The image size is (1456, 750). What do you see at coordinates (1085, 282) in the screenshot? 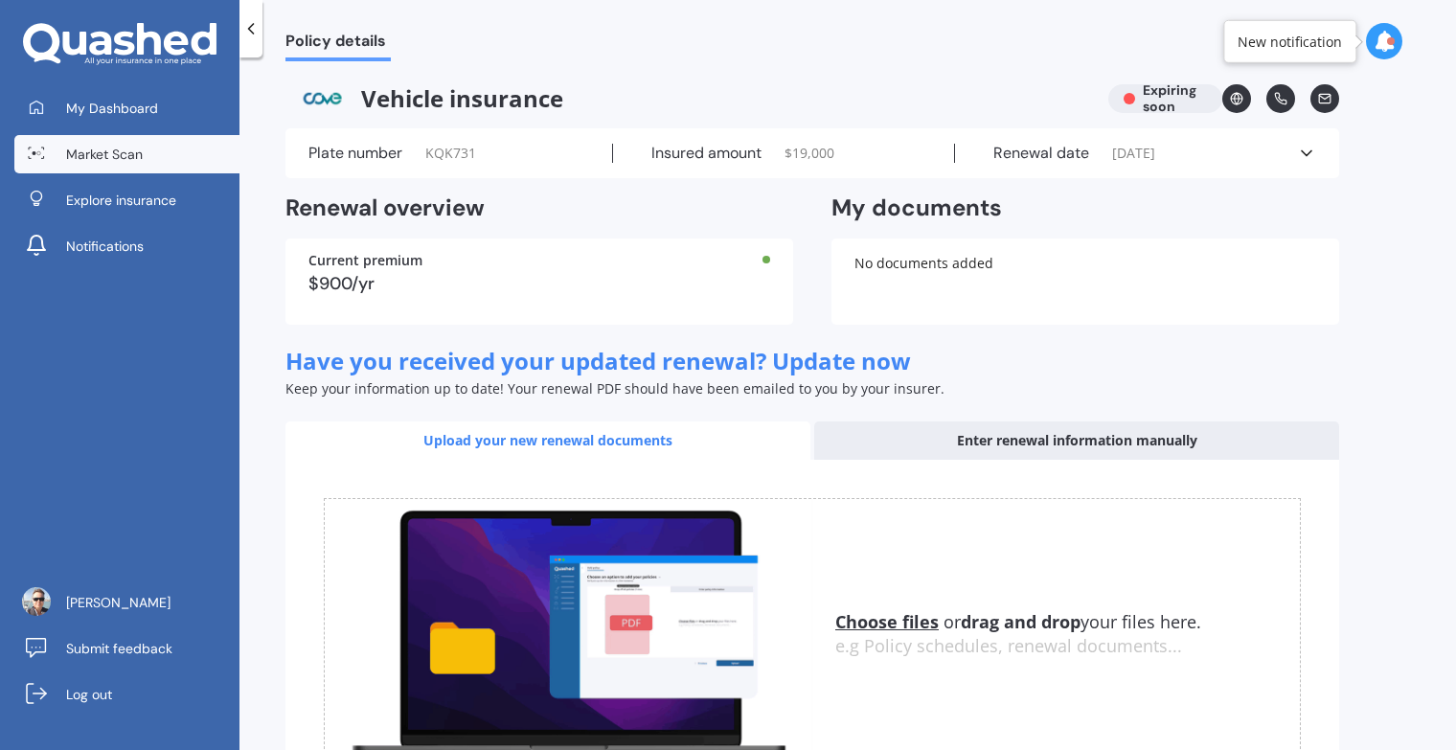
I see `div: No documents added` at bounding box center [1085, 282].